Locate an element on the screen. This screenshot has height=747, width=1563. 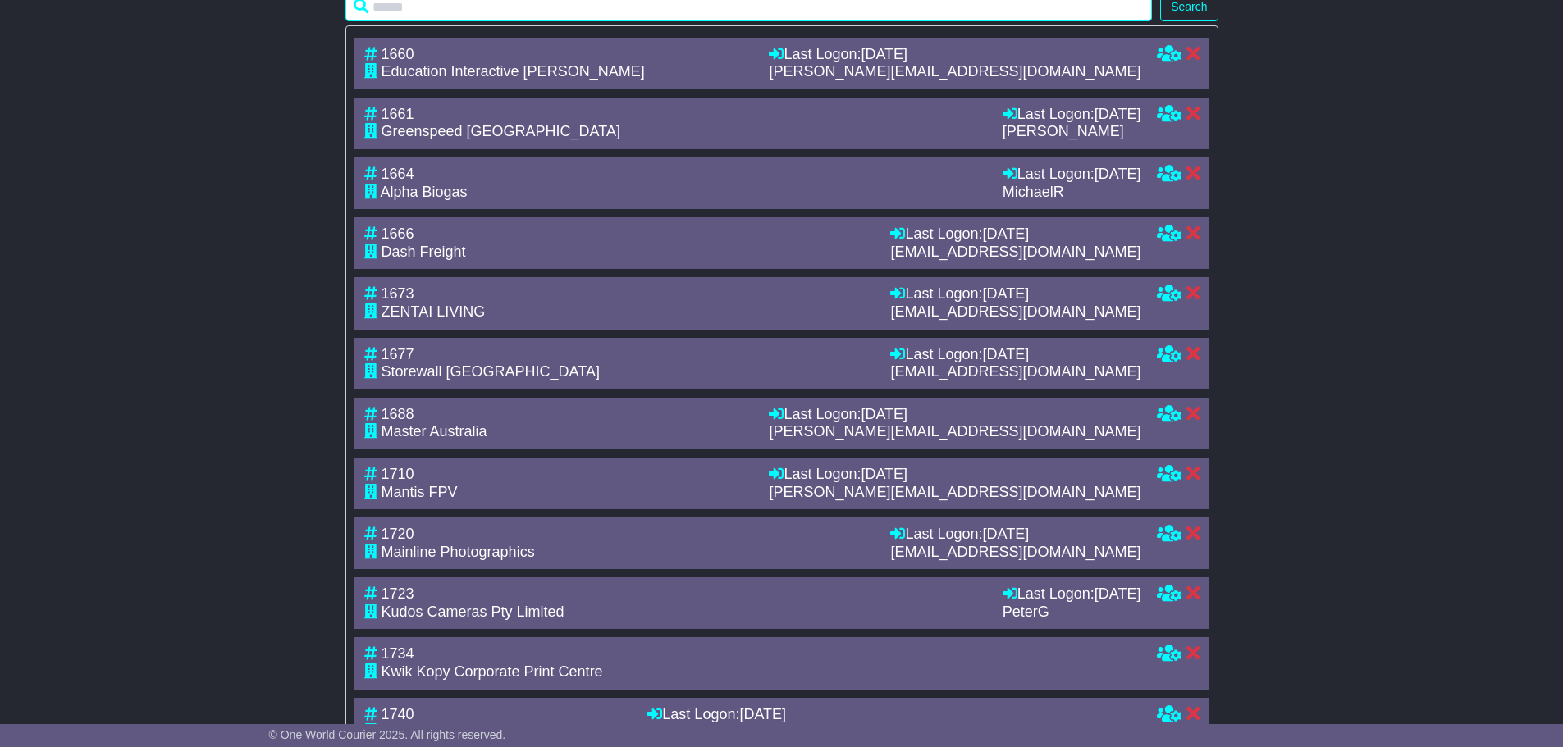
span: 1664 is located at coordinates (398, 174).